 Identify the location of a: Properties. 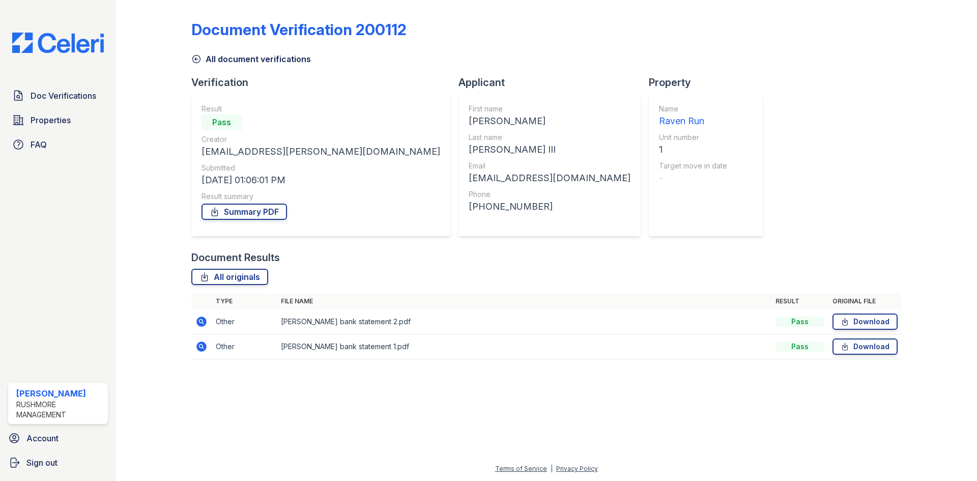
(58, 120).